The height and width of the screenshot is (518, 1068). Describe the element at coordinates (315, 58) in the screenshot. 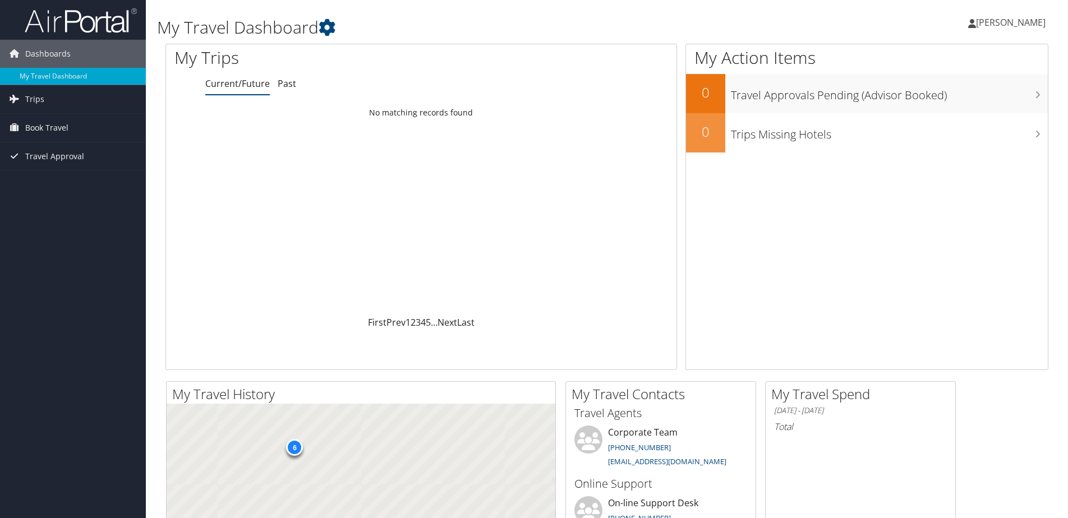

I see `h1: My Trips` at that location.